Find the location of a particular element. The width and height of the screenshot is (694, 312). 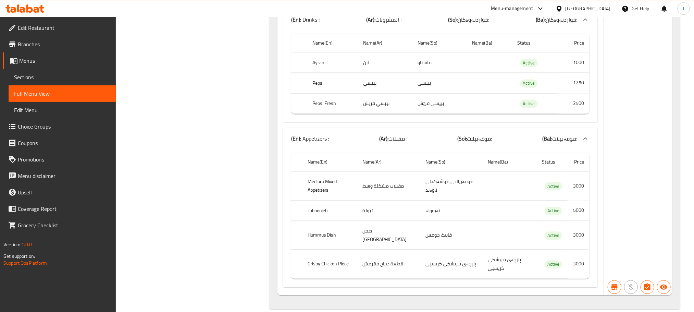

td: مقبلات مشكلة وسط is located at coordinates (389, 186).